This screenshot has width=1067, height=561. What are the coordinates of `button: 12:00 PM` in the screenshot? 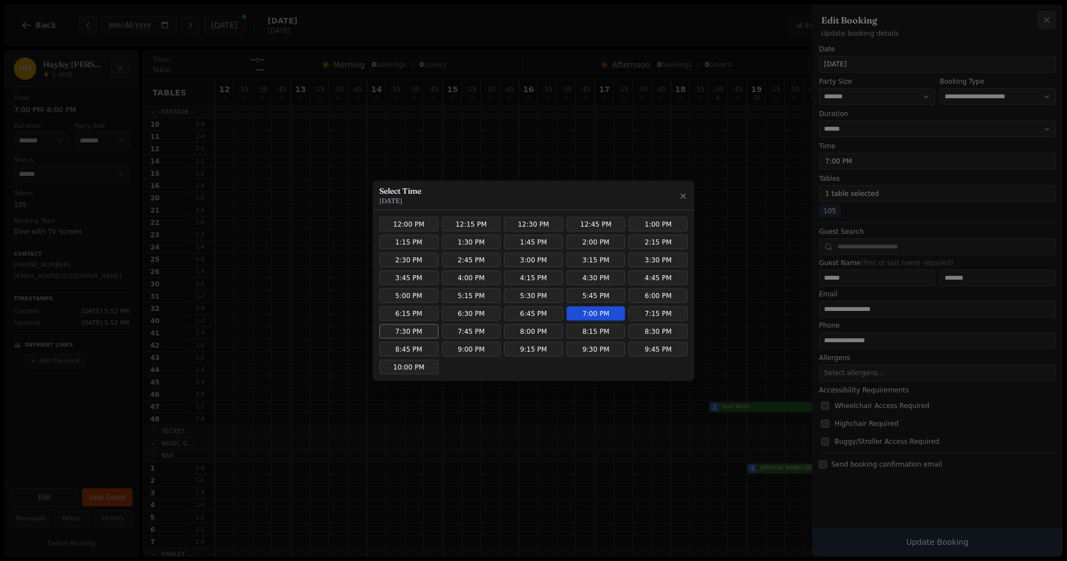 It's located at (409, 224).